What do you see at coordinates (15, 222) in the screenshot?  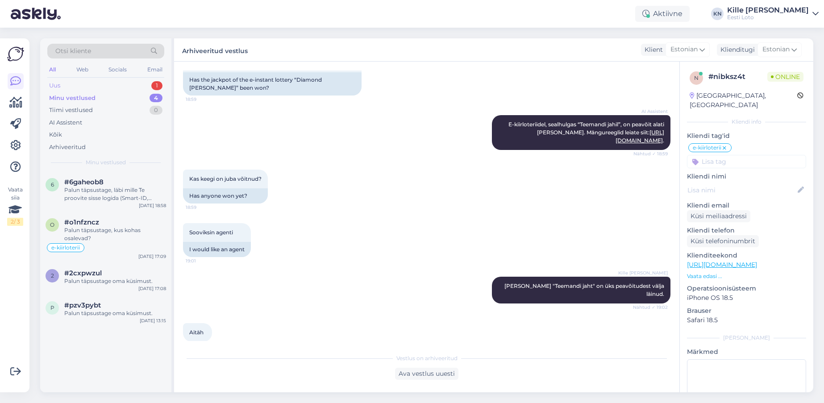 I see `div: 2 / 3` at bounding box center [15, 222].